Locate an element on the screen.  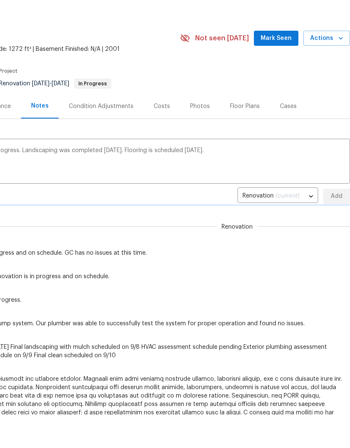
span: In Progress is located at coordinates (93, 84).